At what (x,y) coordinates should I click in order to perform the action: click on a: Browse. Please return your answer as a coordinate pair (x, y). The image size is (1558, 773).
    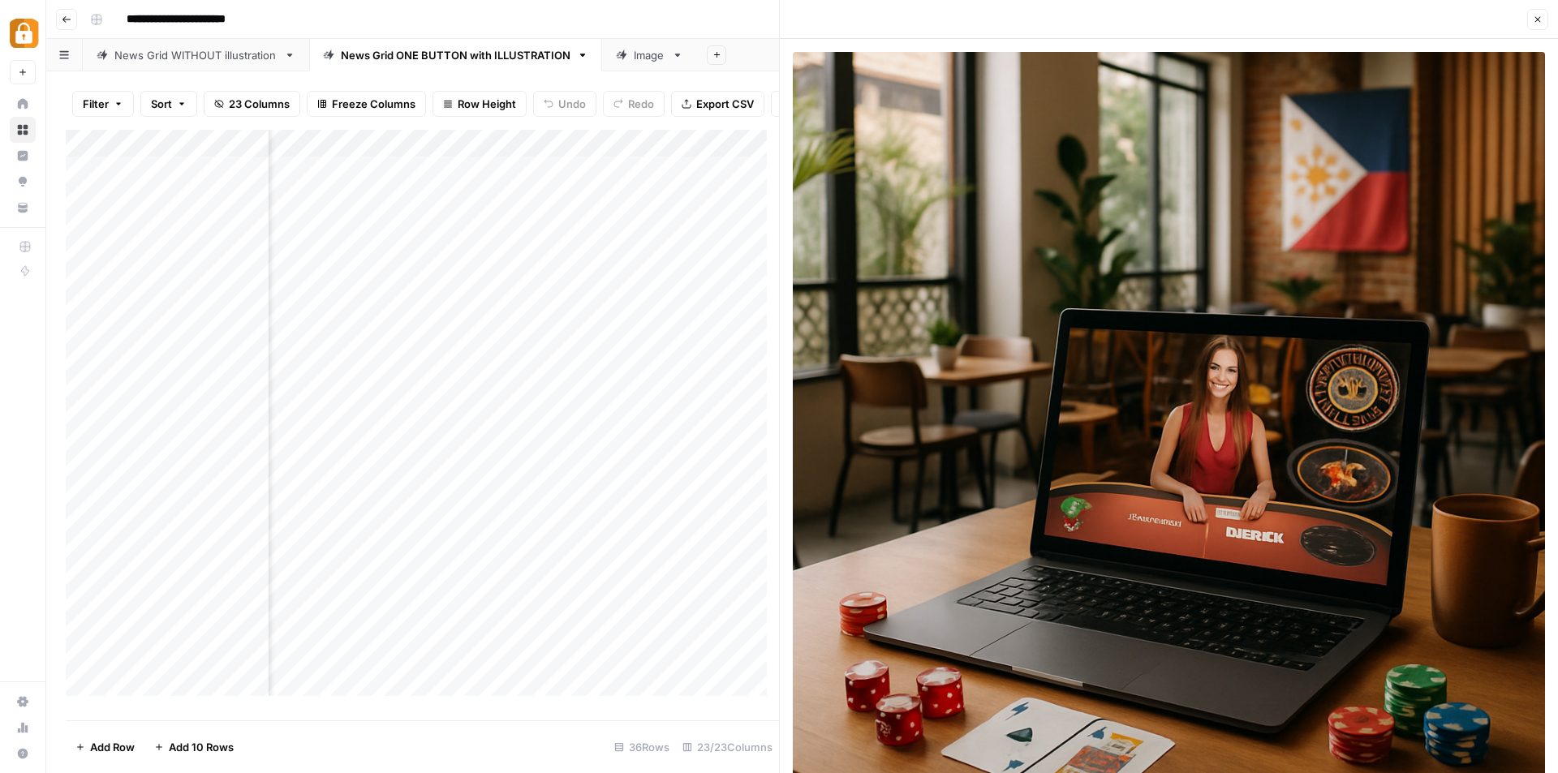
    Looking at the image, I should click on (23, 130).